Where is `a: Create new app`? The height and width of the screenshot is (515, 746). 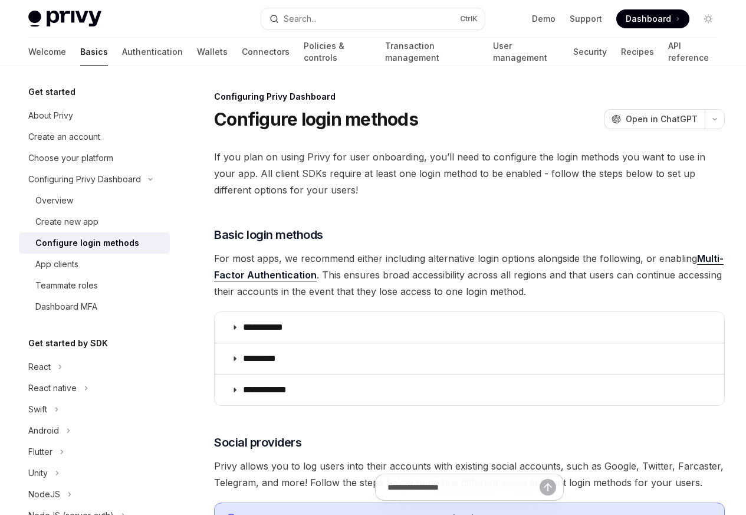 a: Create new app is located at coordinates (94, 222).